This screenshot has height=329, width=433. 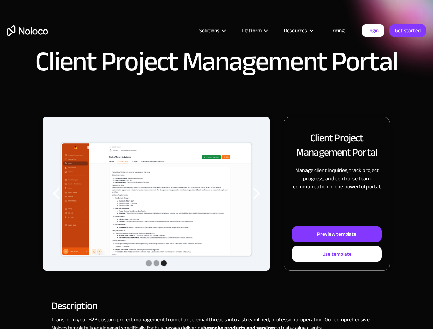 What do you see at coordinates (216, 305) in the screenshot?
I see `h2: Description` at bounding box center [216, 305].